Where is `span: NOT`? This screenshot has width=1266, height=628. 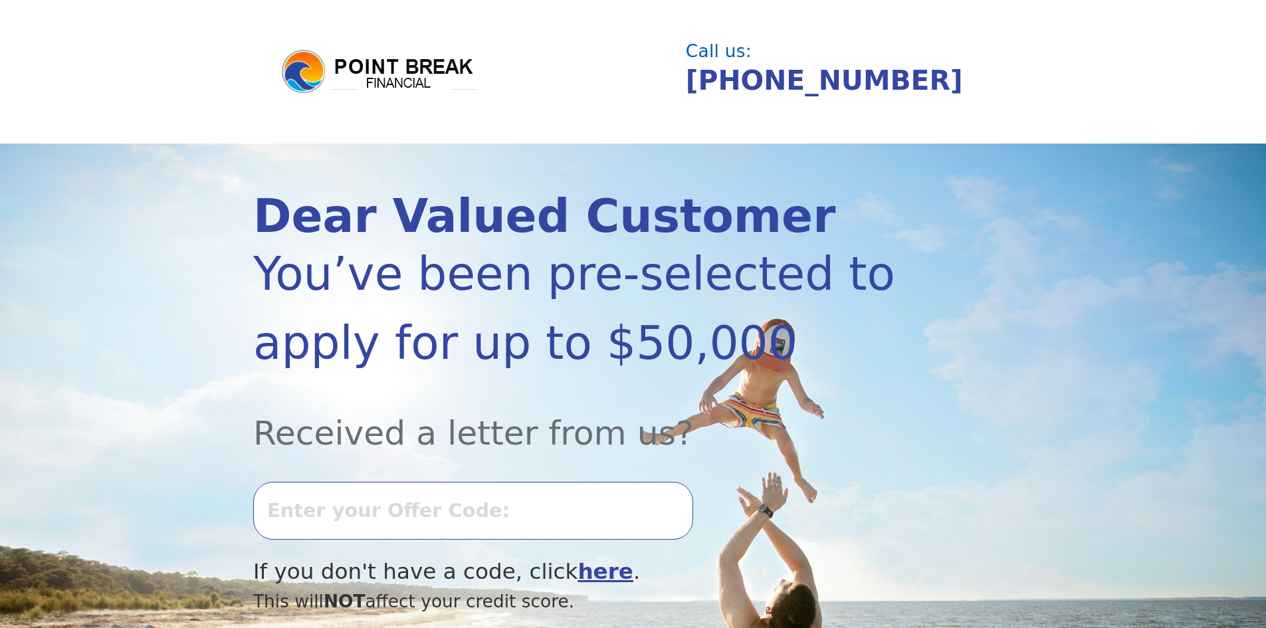 span: NOT is located at coordinates (344, 601).